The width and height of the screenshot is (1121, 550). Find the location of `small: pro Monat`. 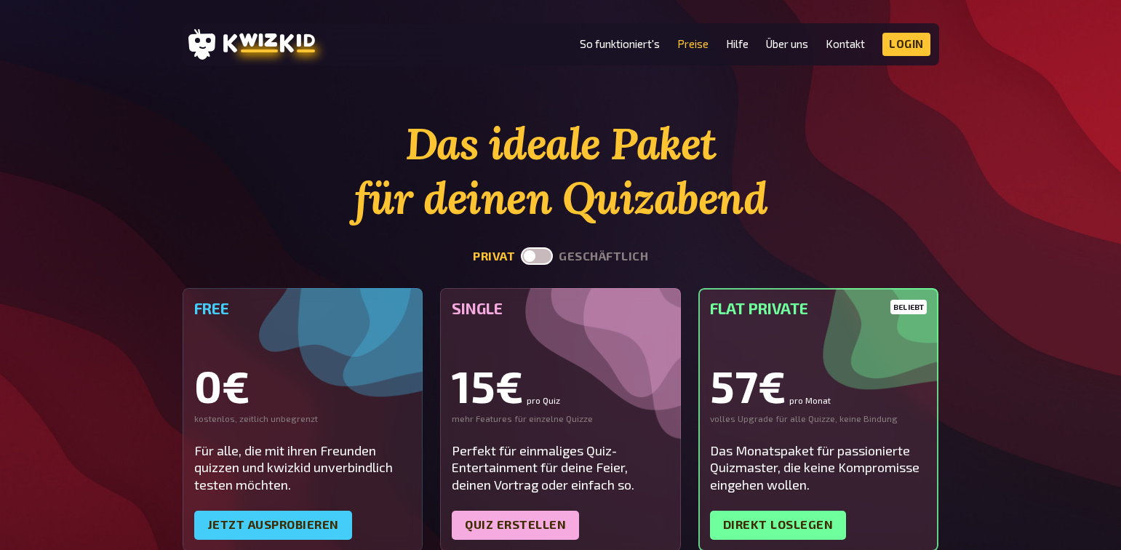

small: pro Monat is located at coordinates (809, 400).